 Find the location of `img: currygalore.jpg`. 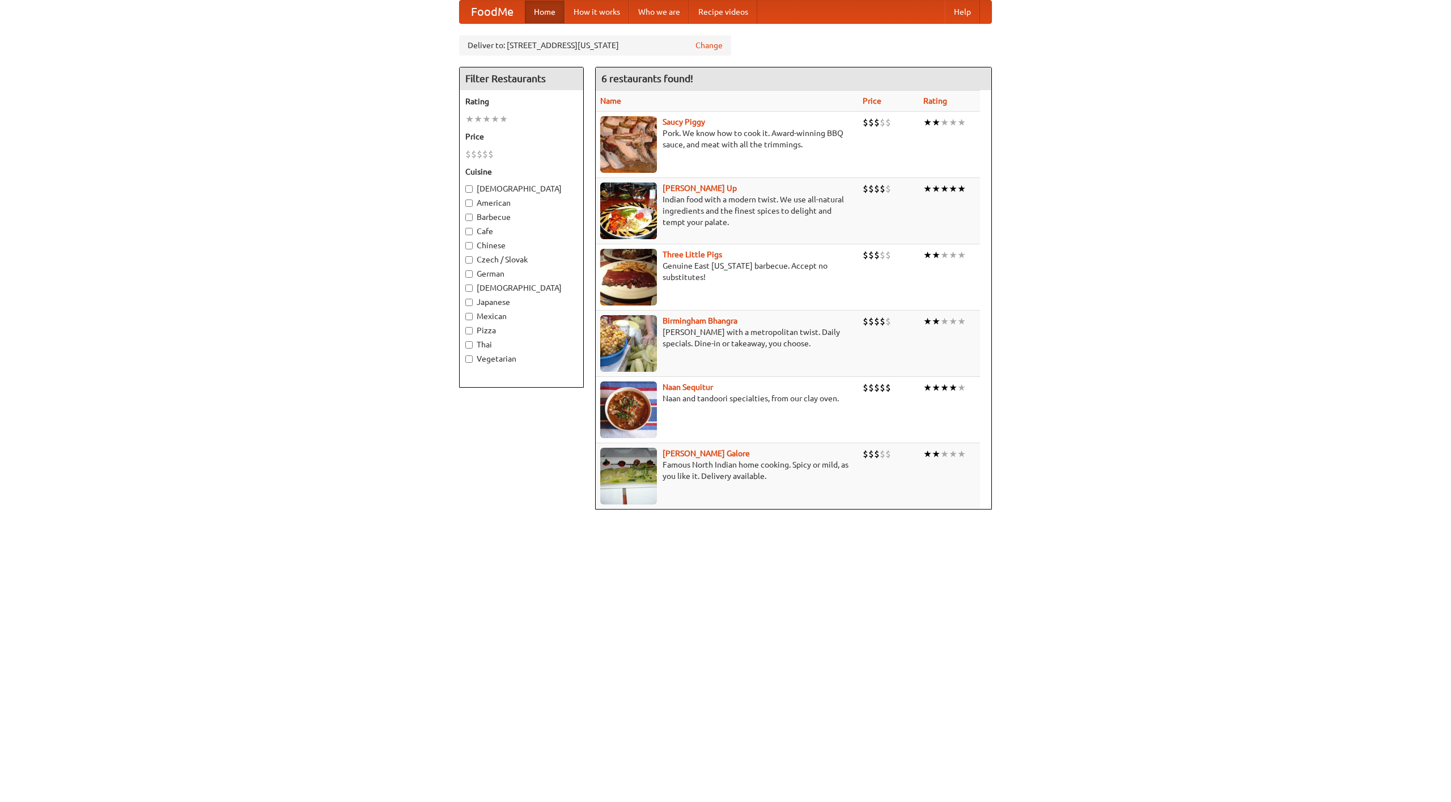

img: currygalore.jpg is located at coordinates (629, 476).